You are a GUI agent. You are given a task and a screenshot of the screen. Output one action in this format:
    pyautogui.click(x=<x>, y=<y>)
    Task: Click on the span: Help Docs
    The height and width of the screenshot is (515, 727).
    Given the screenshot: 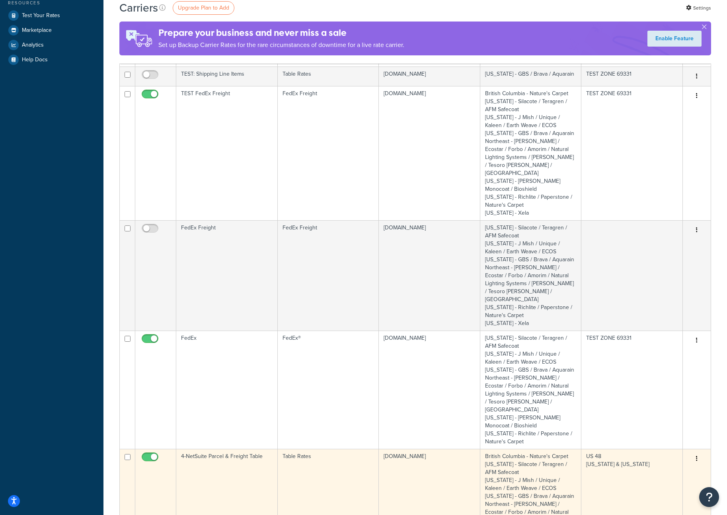 What is the action you would take?
    pyautogui.click(x=35, y=60)
    